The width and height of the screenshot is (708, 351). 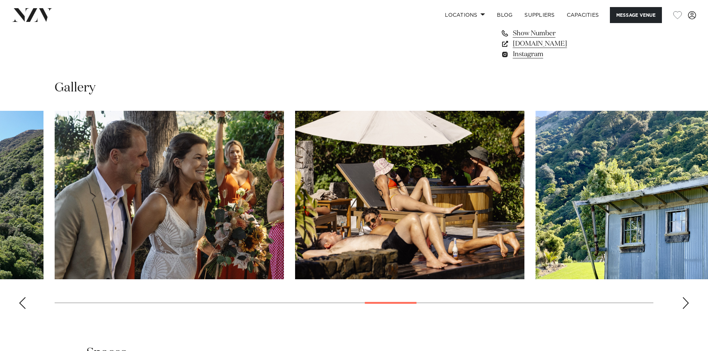 I want to click on button: Message Venue, so click(x=636, y=15).